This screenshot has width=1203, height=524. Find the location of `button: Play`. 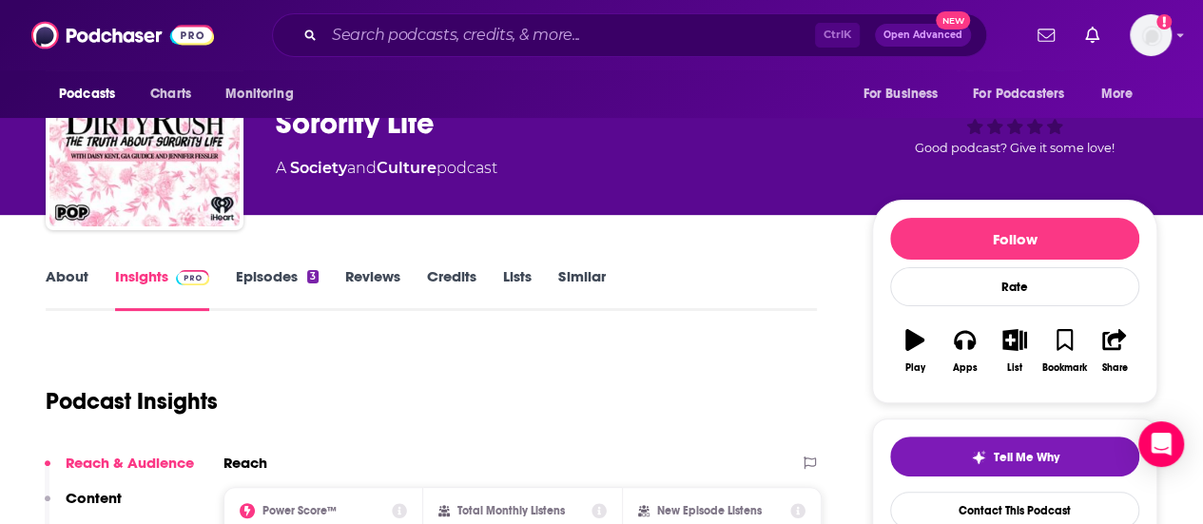

button: Play is located at coordinates (915, 351).